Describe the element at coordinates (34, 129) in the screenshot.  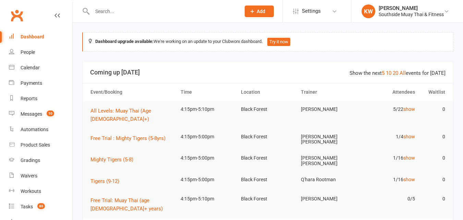
I see `div: Automations` at that location.